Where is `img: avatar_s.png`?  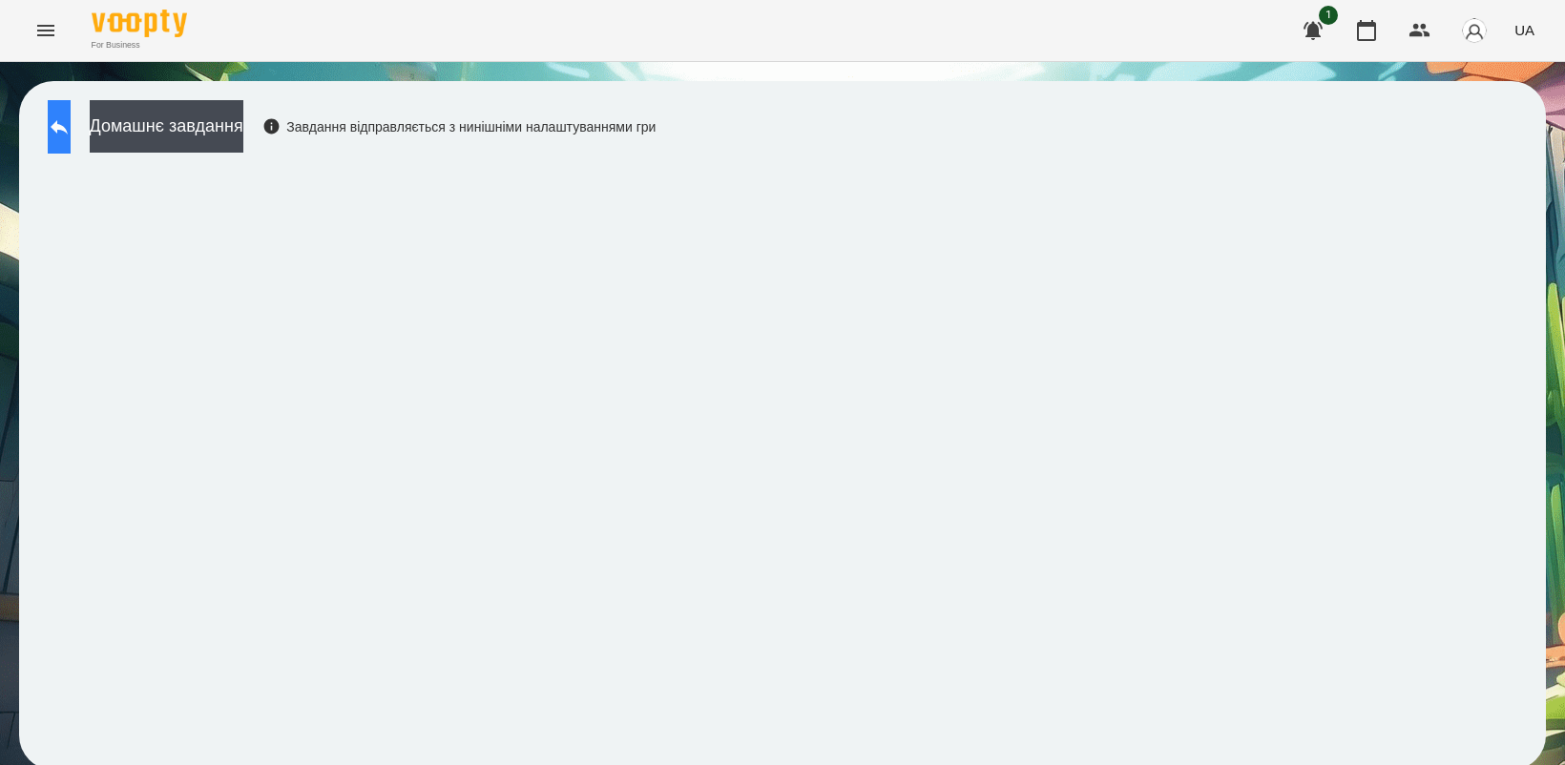 img: avatar_s.png is located at coordinates (1474, 31).